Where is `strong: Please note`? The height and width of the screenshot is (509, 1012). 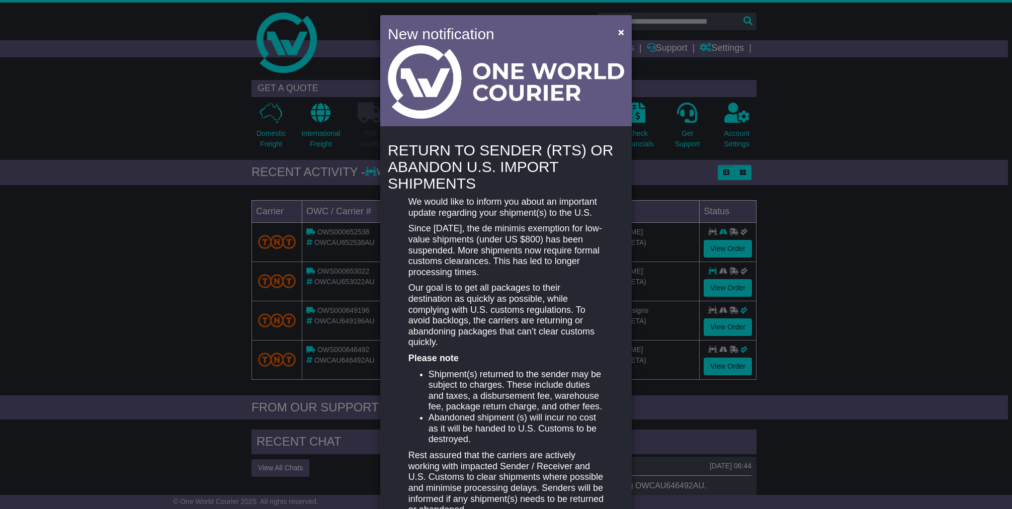
strong: Please note is located at coordinates (433, 358).